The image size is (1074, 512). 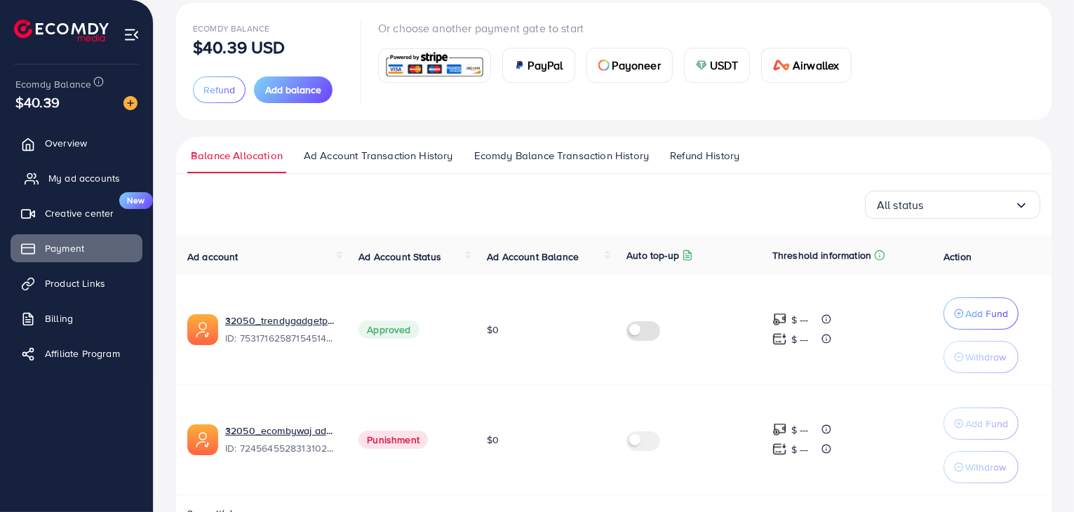 I want to click on span: Approved, so click(x=389, y=330).